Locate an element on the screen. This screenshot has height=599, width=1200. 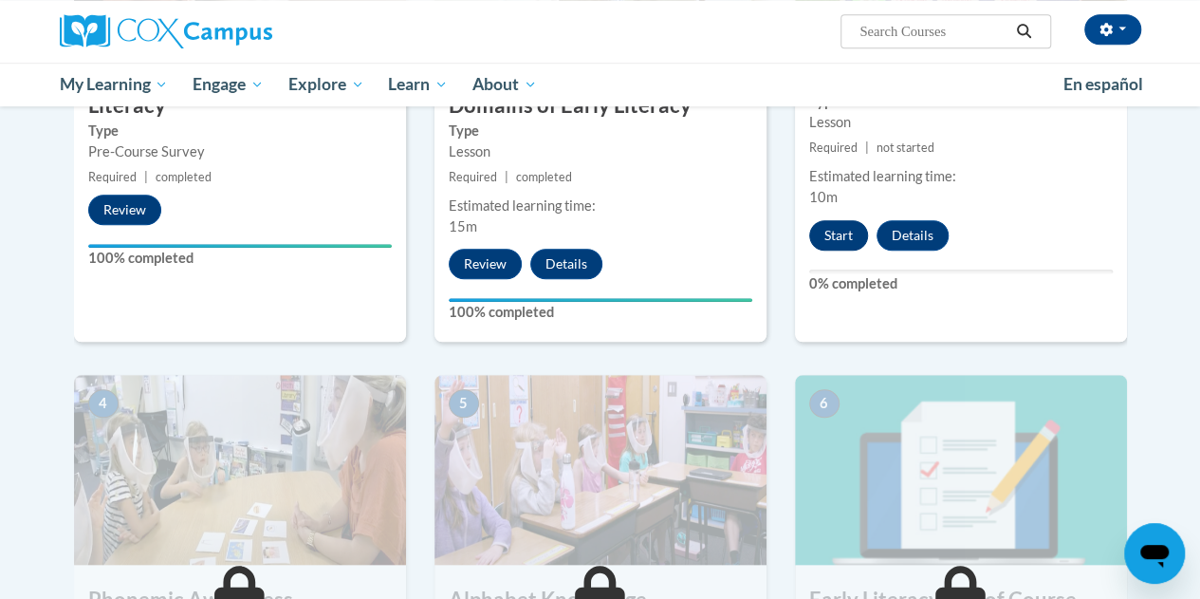
input: Search Courses is located at coordinates (934, 31).